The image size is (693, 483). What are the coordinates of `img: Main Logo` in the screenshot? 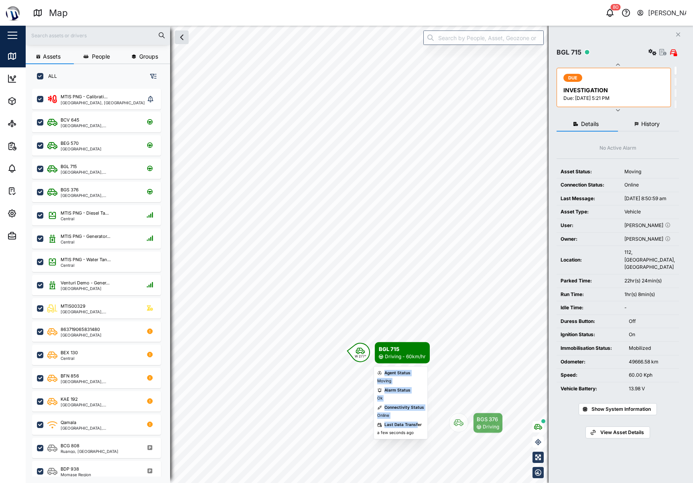 It's located at (13, 13).